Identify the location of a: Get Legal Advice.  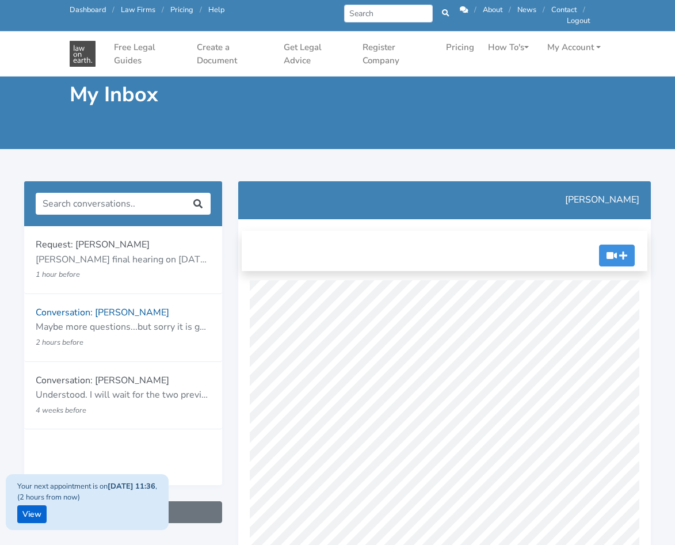
(316, 54).